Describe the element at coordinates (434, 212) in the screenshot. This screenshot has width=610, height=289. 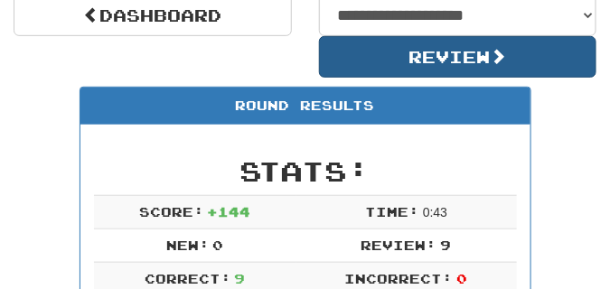
I see `span: 0 : 43` at that location.